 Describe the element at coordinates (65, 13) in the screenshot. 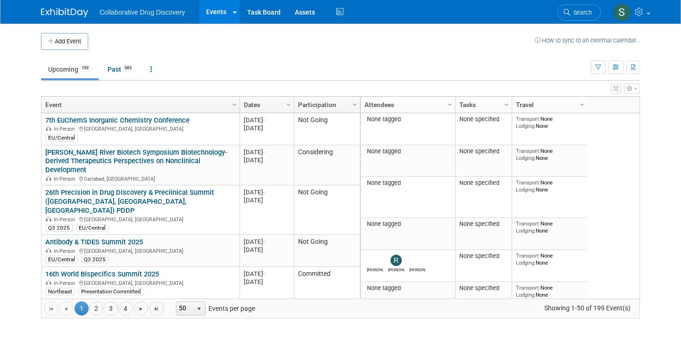

I see `img: ExhibitDay` at that location.